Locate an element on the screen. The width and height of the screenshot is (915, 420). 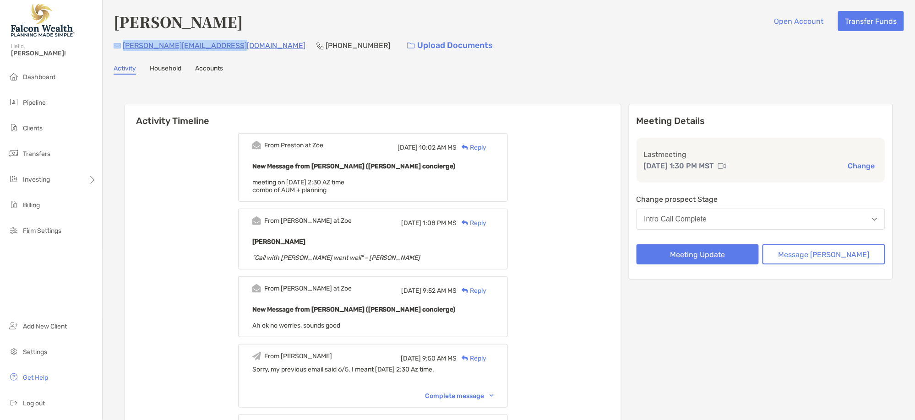
button: Transfer Funds is located at coordinates (871, 21).